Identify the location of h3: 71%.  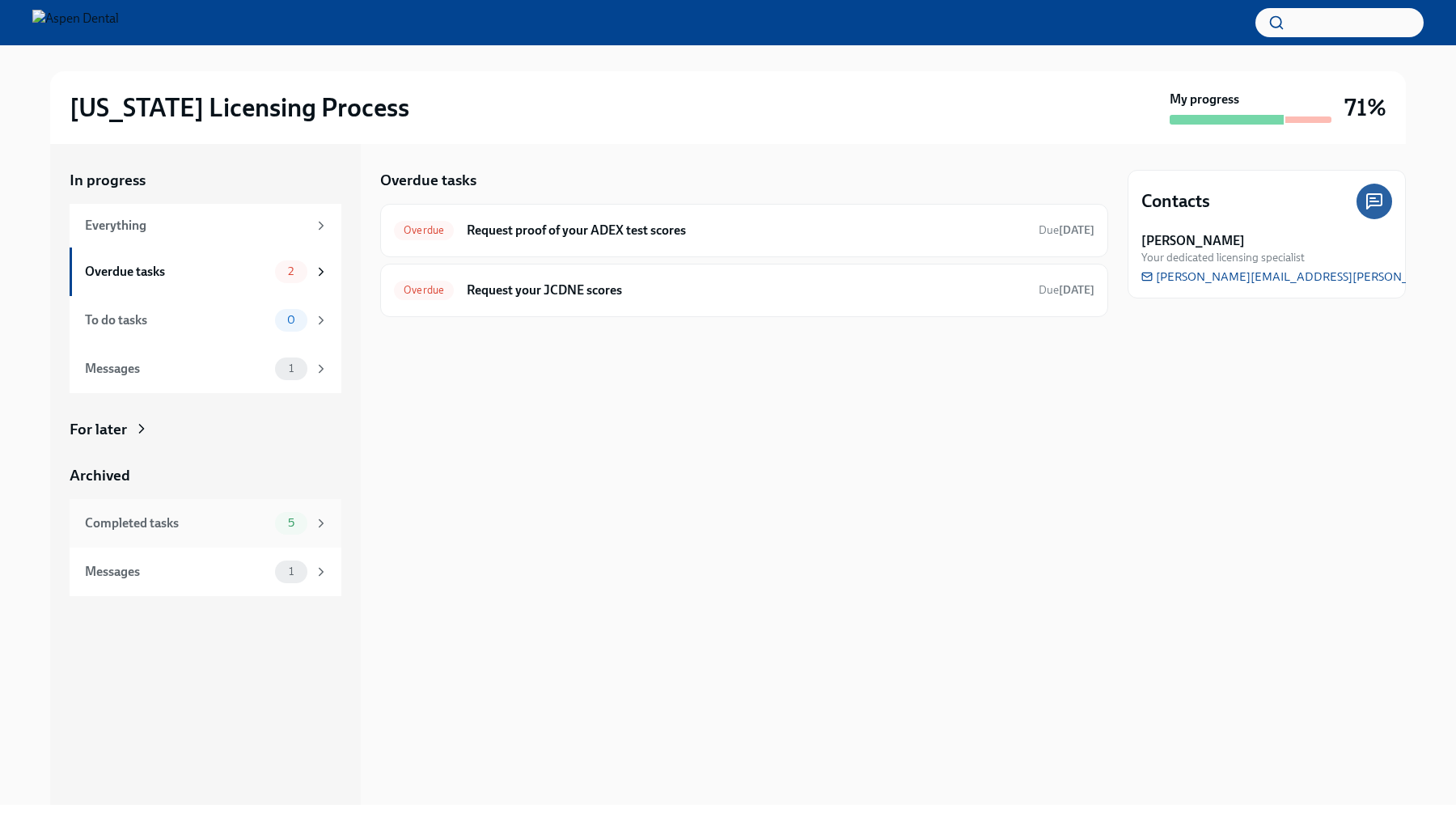
(1365, 107).